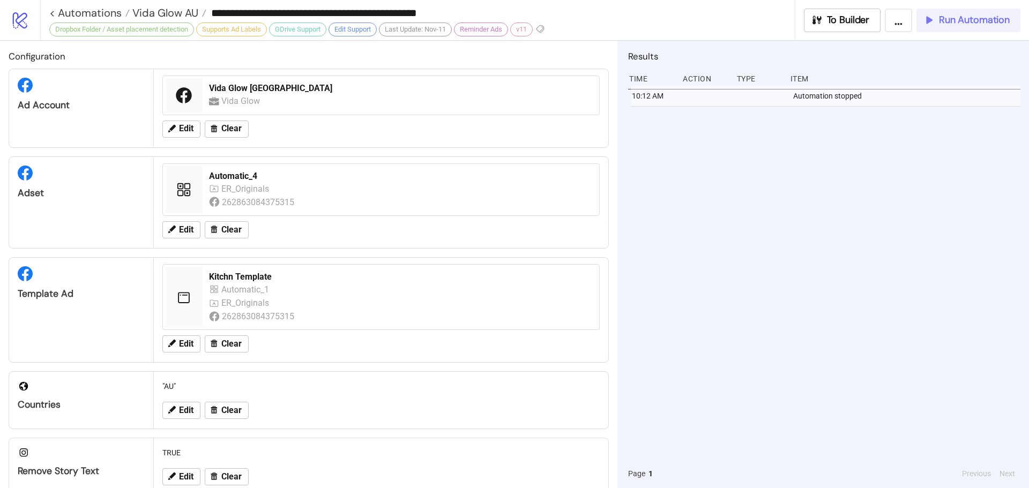 The height and width of the screenshot is (488, 1029). Describe the element at coordinates (654, 96) in the screenshot. I see `div: 10:12 AM` at that location.